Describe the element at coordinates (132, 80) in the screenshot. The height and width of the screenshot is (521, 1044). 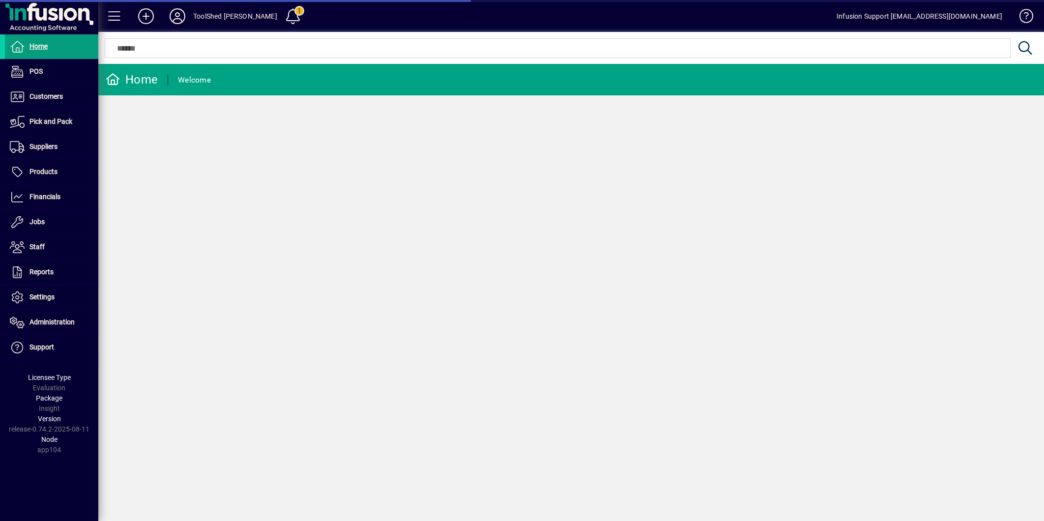
I see `div: Home` at that location.